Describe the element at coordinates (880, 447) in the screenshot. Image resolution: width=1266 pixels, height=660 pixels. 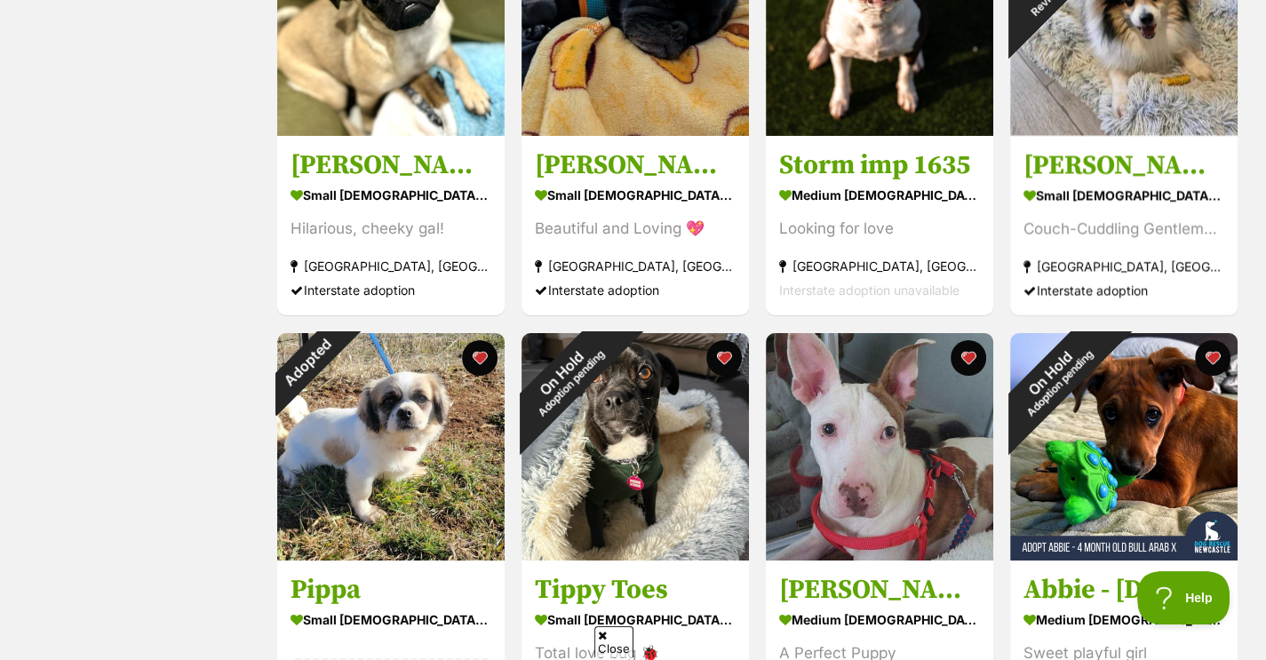
I see `img: Minnie` at that location.